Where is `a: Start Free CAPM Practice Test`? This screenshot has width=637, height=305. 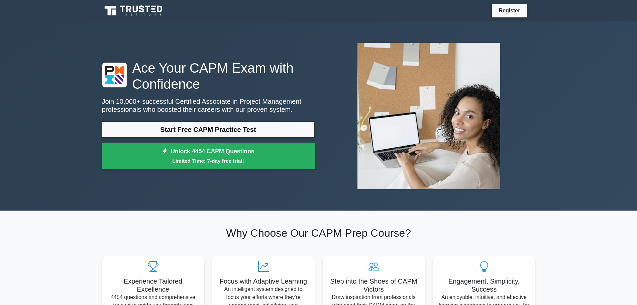 a: Start Free CAPM Practice Test is located at coordinates (208, 129).